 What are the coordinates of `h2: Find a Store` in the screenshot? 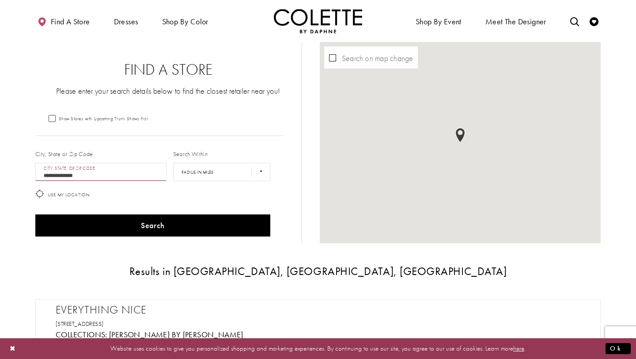 It's located at (168, 70).